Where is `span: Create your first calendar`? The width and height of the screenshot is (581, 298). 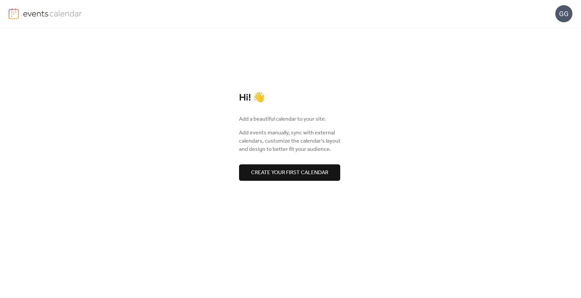 span: Create your first calendar is located at coordinates (290, 173).